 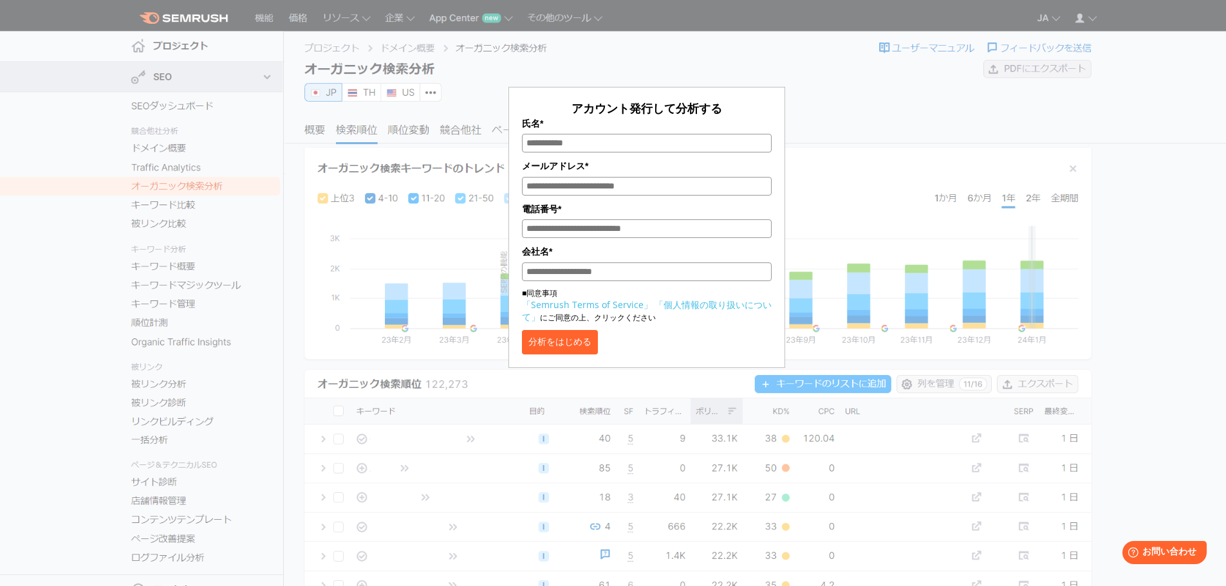 What do you see at coordinates (587, 304) in the screenshot?
I see `a: 「Semrush Terms of Service」` at bounding box center [587, 304].